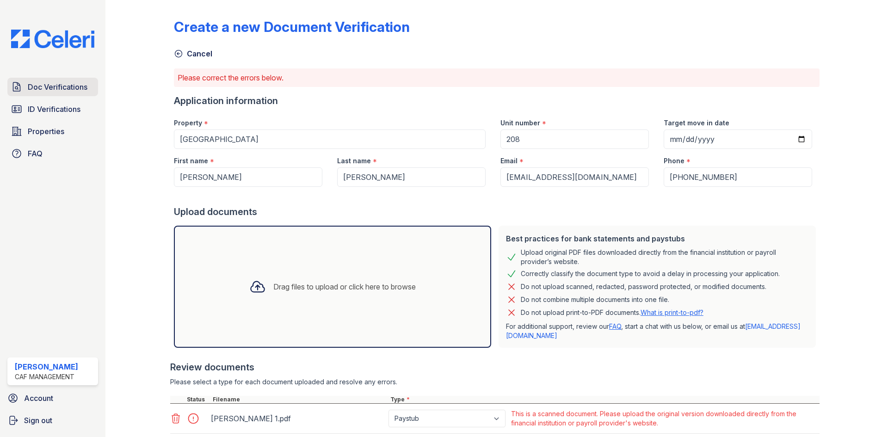 This screenshot has height=437, width=888. What do you see at coordinates (38, 421) in the screenshot?
I see `span: Sign out` at bounding box center [38, 421].